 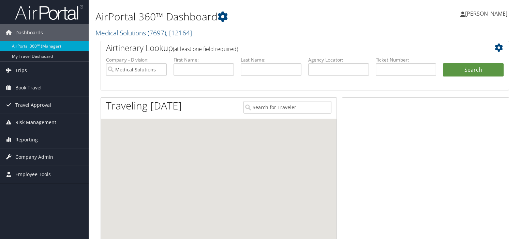 I want to click on img: airportal-logo.png, so click(x=49, y=12).